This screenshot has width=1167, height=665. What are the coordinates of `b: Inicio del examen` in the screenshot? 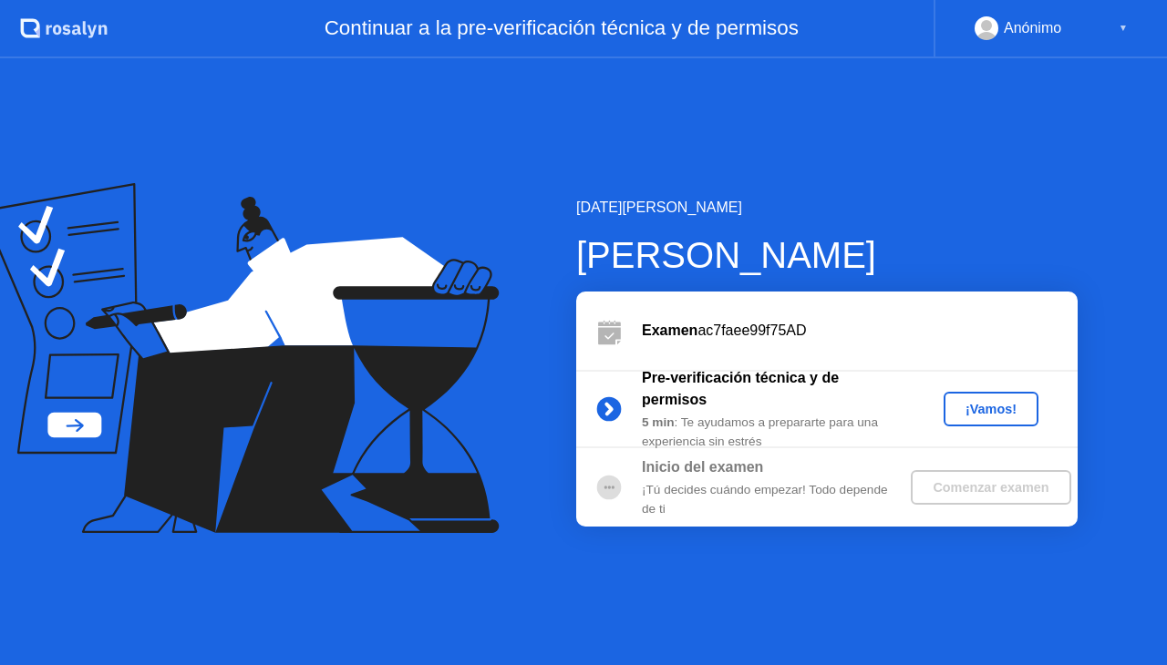 It's located at (702, 467).